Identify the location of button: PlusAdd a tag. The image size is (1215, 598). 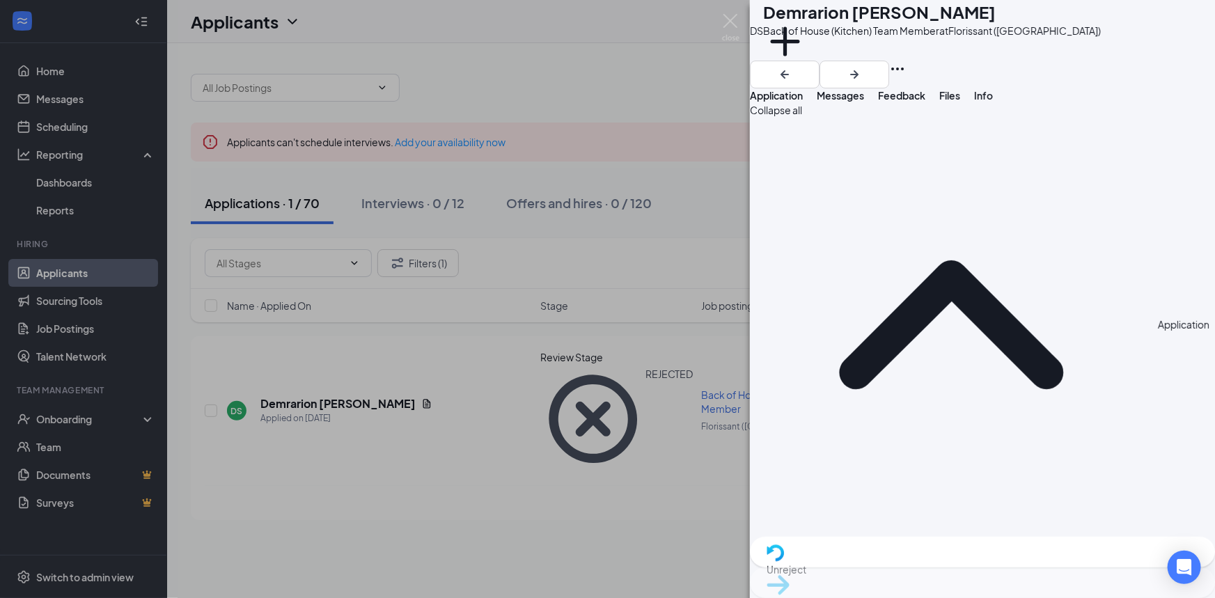
(785, 49).